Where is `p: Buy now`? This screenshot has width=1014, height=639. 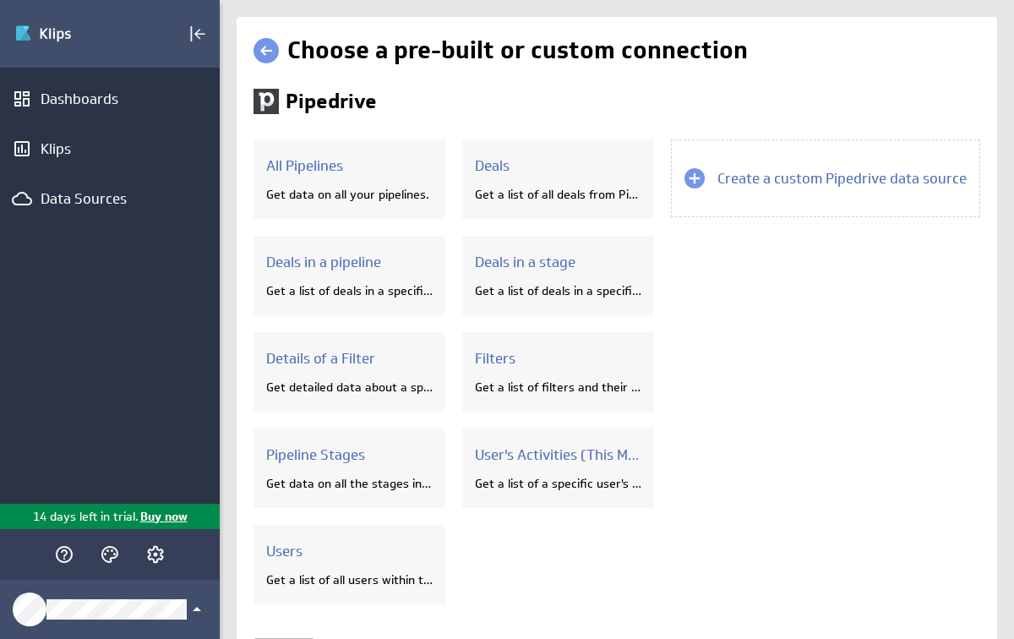 p: Buy now is located at coordinates (163, 516).